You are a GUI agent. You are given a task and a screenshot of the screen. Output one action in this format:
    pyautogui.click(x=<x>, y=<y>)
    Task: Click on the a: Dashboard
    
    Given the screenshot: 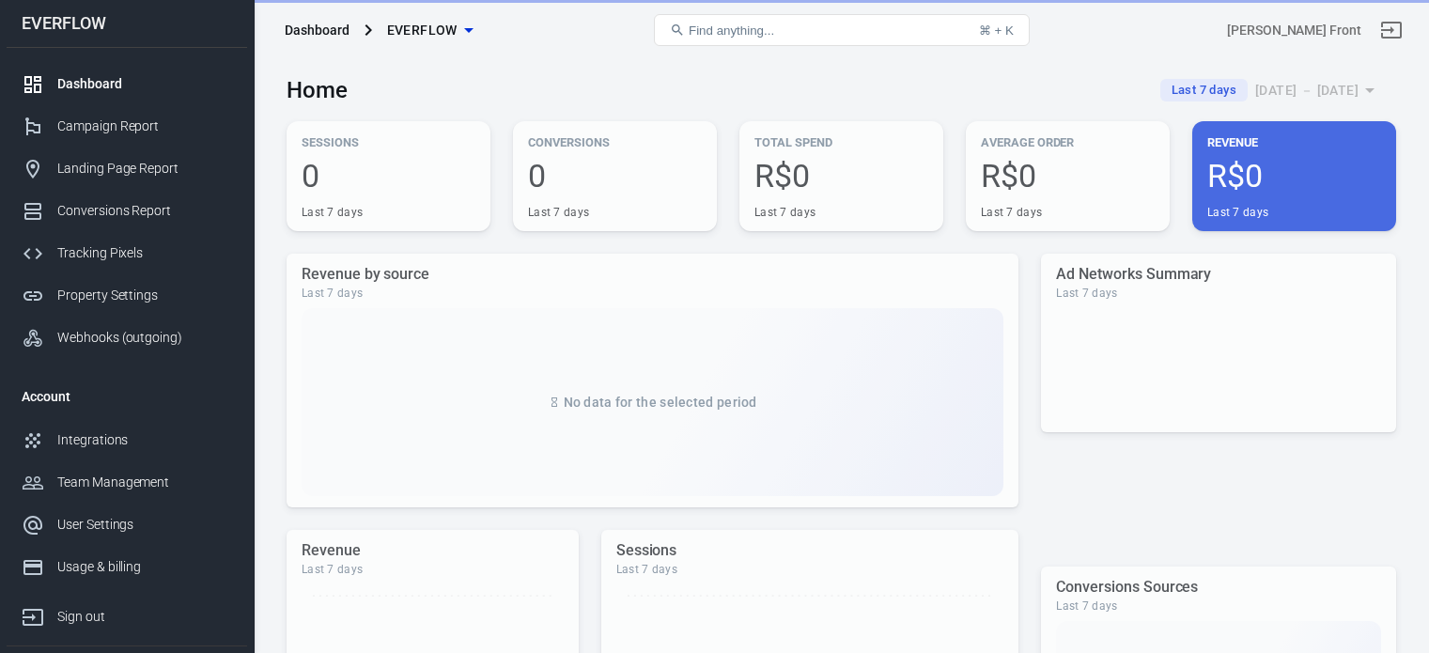 What is the action you would take?
    pyautogui.click(x=127, y=84)
    